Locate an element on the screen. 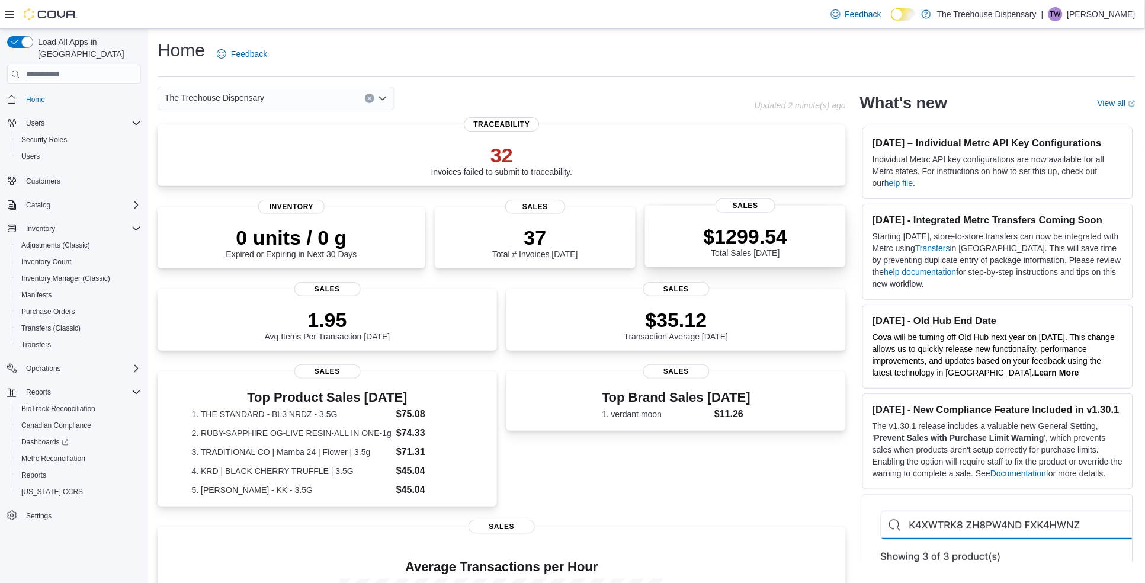  a: Customers is located at coordinates (43, 181).